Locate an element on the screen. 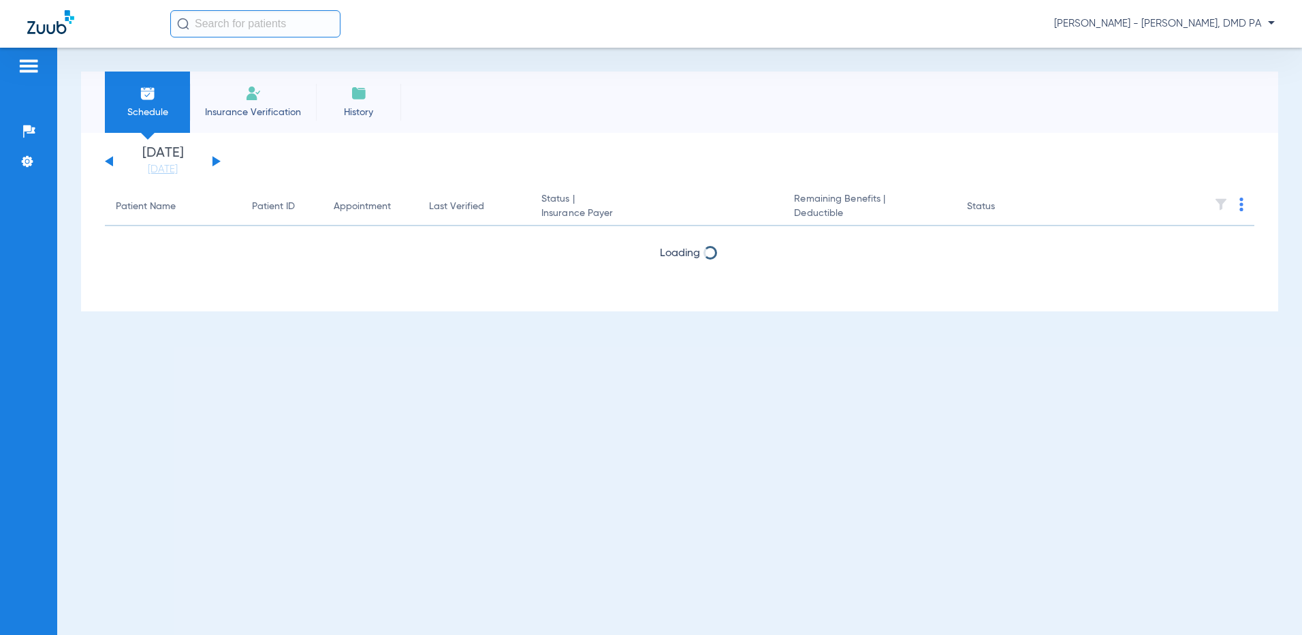 The height and width of the screenshot is (635, 1302). span: History is located at coordinates (358, 112).